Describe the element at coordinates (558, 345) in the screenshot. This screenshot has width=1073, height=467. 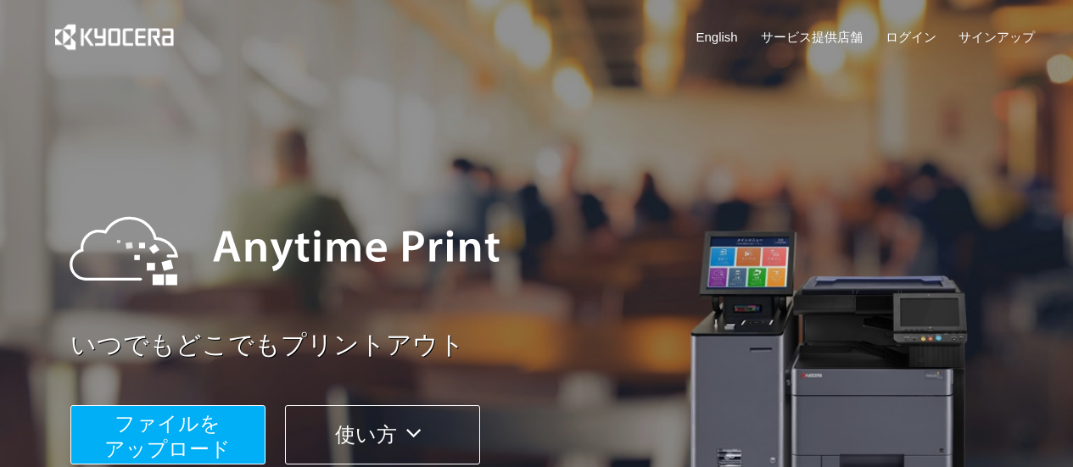
I see `a: いつでもどこでもプリントアウト` at that location.